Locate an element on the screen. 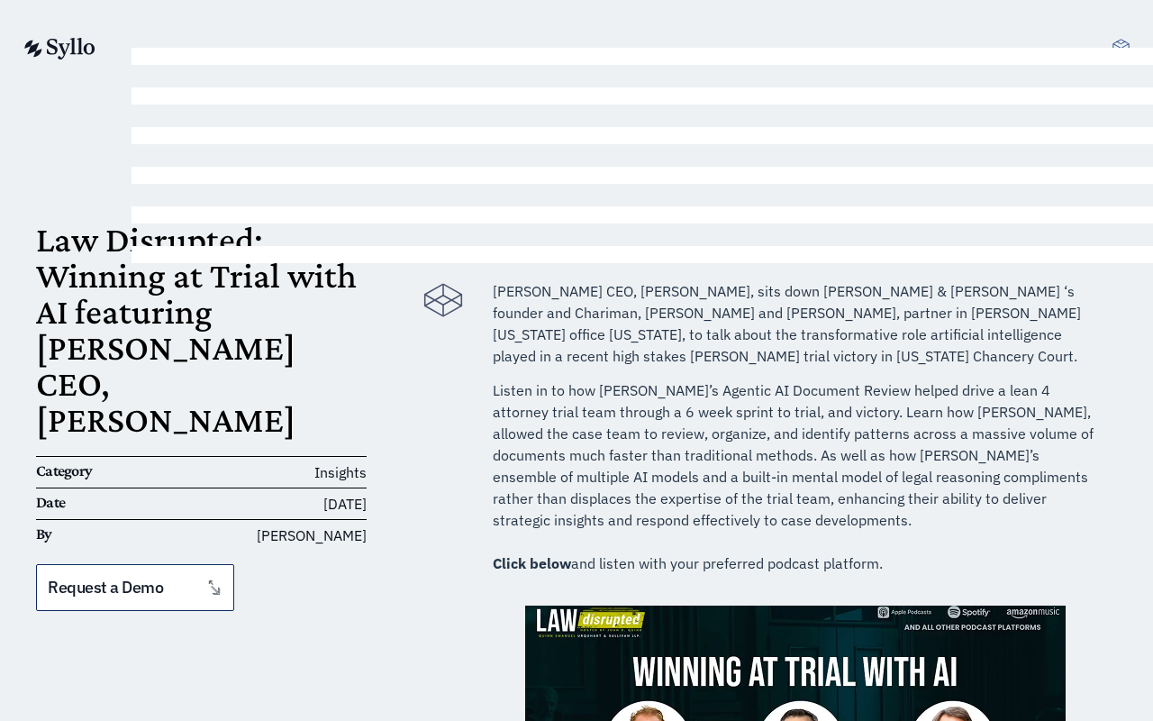 The width and height of the screenshot is (1153, 721). h6: Category is located at coordinates (91, 471).